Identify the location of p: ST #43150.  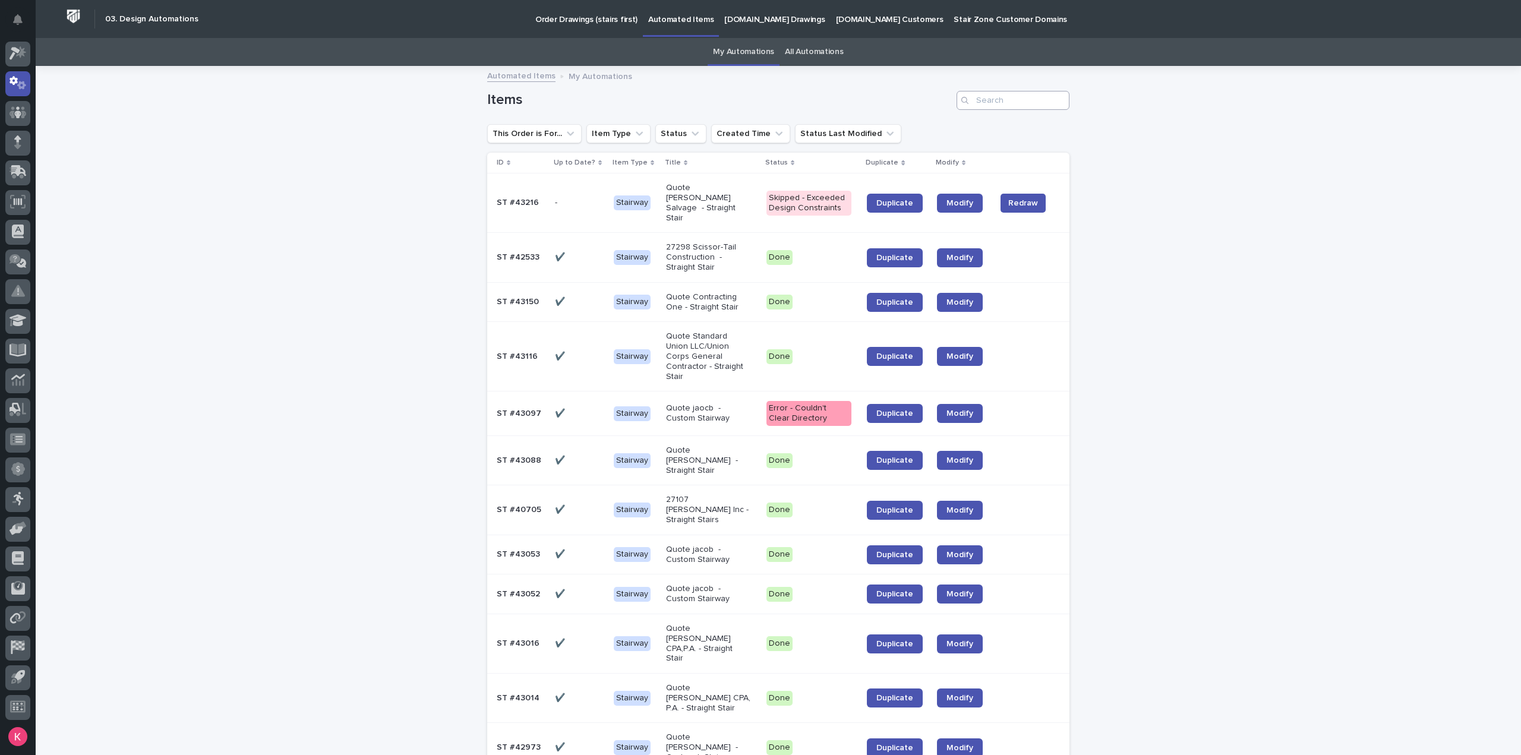
(519, 301).